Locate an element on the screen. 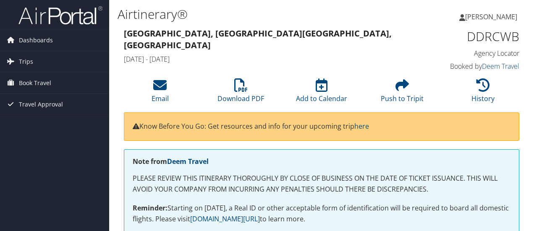 The image size is (534, 231). strong: Note from is located at coordinates (170, 162).